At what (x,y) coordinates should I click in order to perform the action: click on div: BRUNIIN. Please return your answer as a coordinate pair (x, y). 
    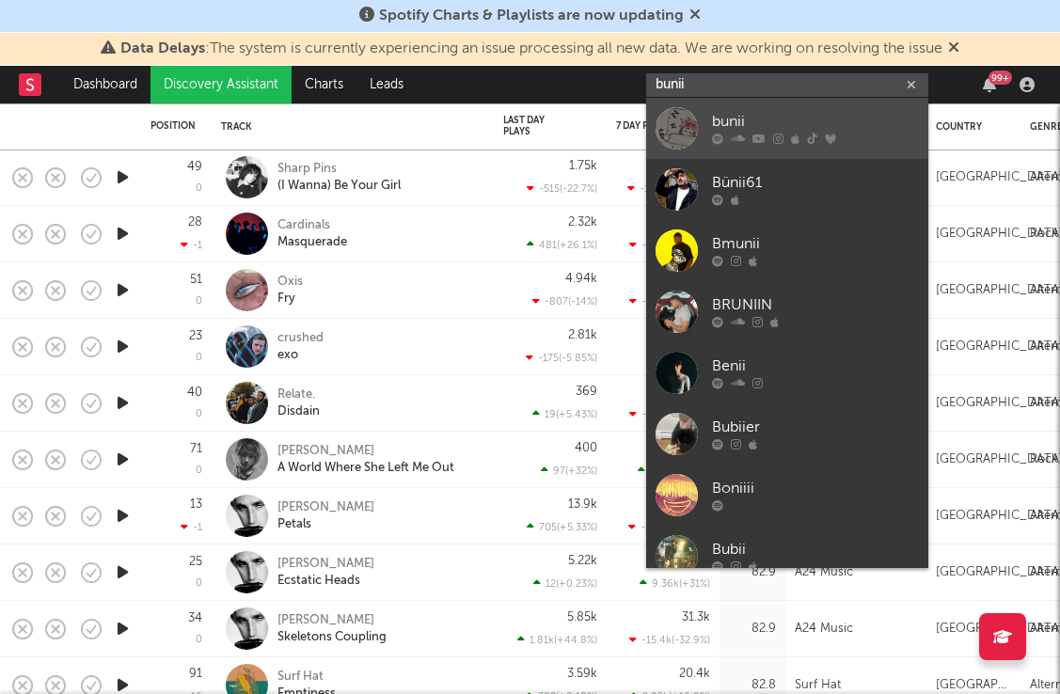
    Looking at the image, I should click on (816, 306).